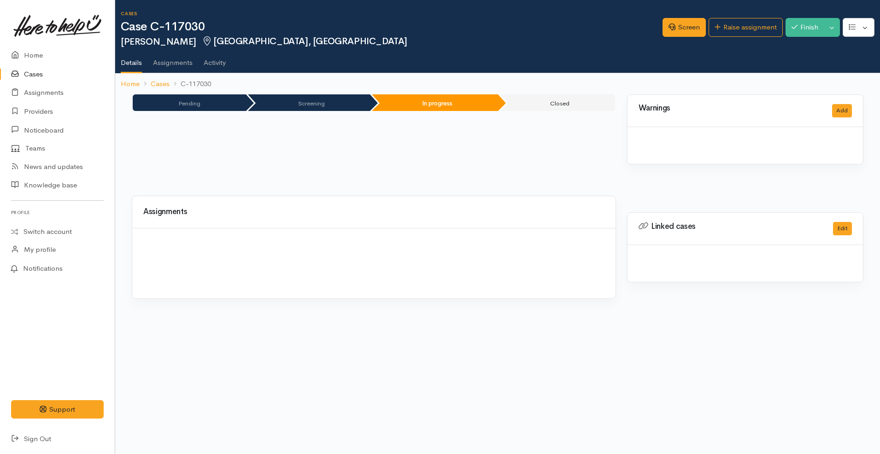  Describe the element at coordinates (842, 229) in the screenshot. I see `button: Edit` at that location.